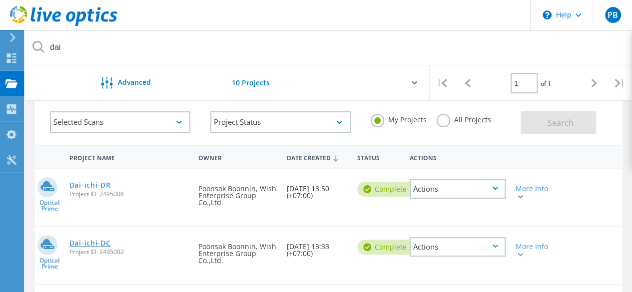 Image resolution: width=632 pixels, height=292 pixels. What do you see at coordinates (280, 122) in the screenshot?
I see `div: Project Status` at bounding box center [280, 122].